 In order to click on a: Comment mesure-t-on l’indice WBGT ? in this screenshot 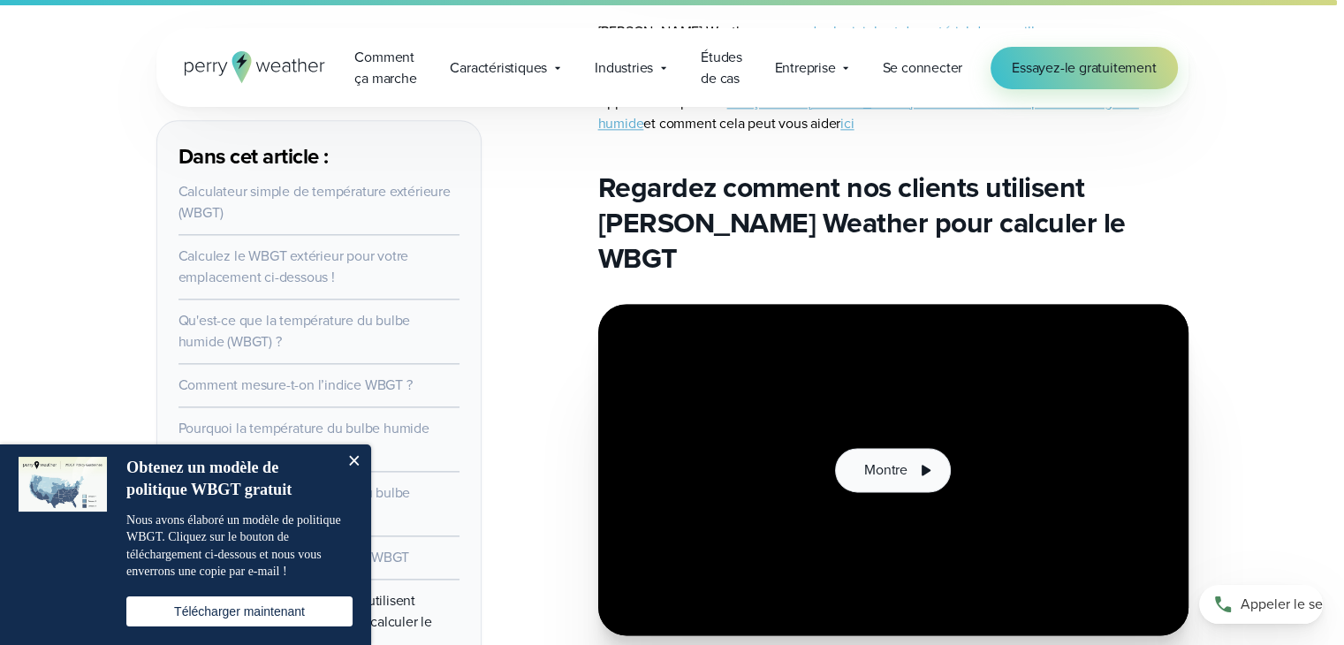, I will do `click(295, 384)`.